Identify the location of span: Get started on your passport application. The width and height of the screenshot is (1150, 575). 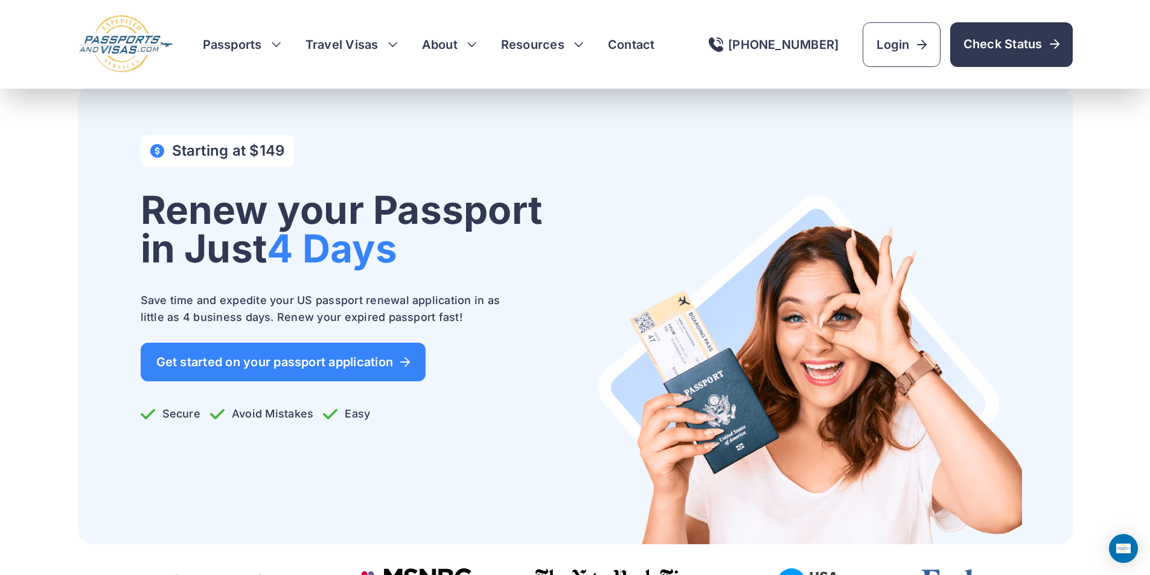
(283, 362).